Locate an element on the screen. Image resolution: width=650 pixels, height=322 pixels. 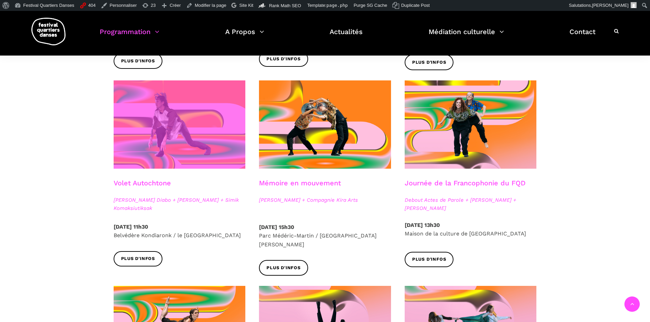
a: Programmation is located at coordinates (129, 36).